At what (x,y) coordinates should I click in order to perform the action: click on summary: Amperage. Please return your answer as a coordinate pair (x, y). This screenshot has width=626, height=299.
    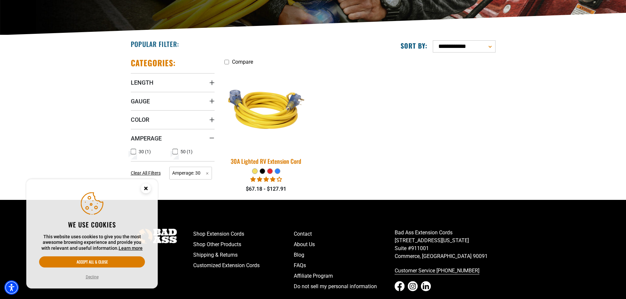
    Looking at the image, I should click on (173, 138).